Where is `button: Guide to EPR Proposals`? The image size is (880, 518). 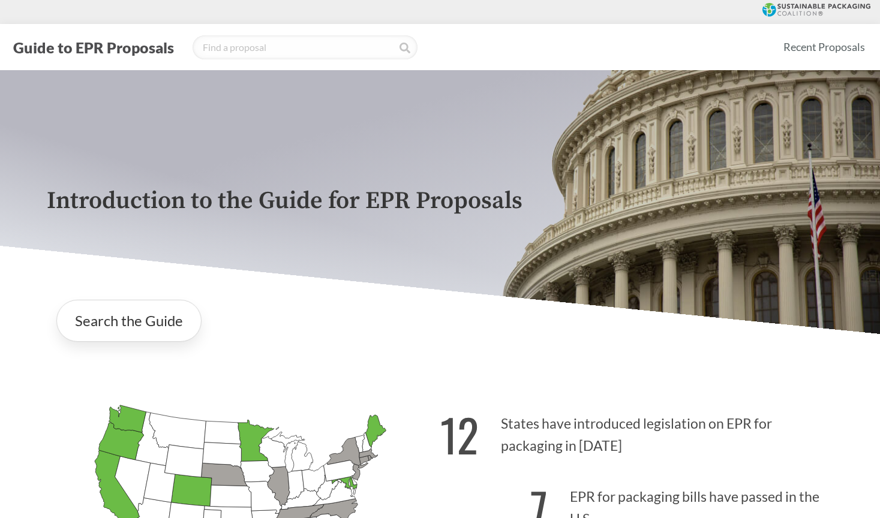
button: Guide to EPR Proposals is located at coordinates (94, 47).